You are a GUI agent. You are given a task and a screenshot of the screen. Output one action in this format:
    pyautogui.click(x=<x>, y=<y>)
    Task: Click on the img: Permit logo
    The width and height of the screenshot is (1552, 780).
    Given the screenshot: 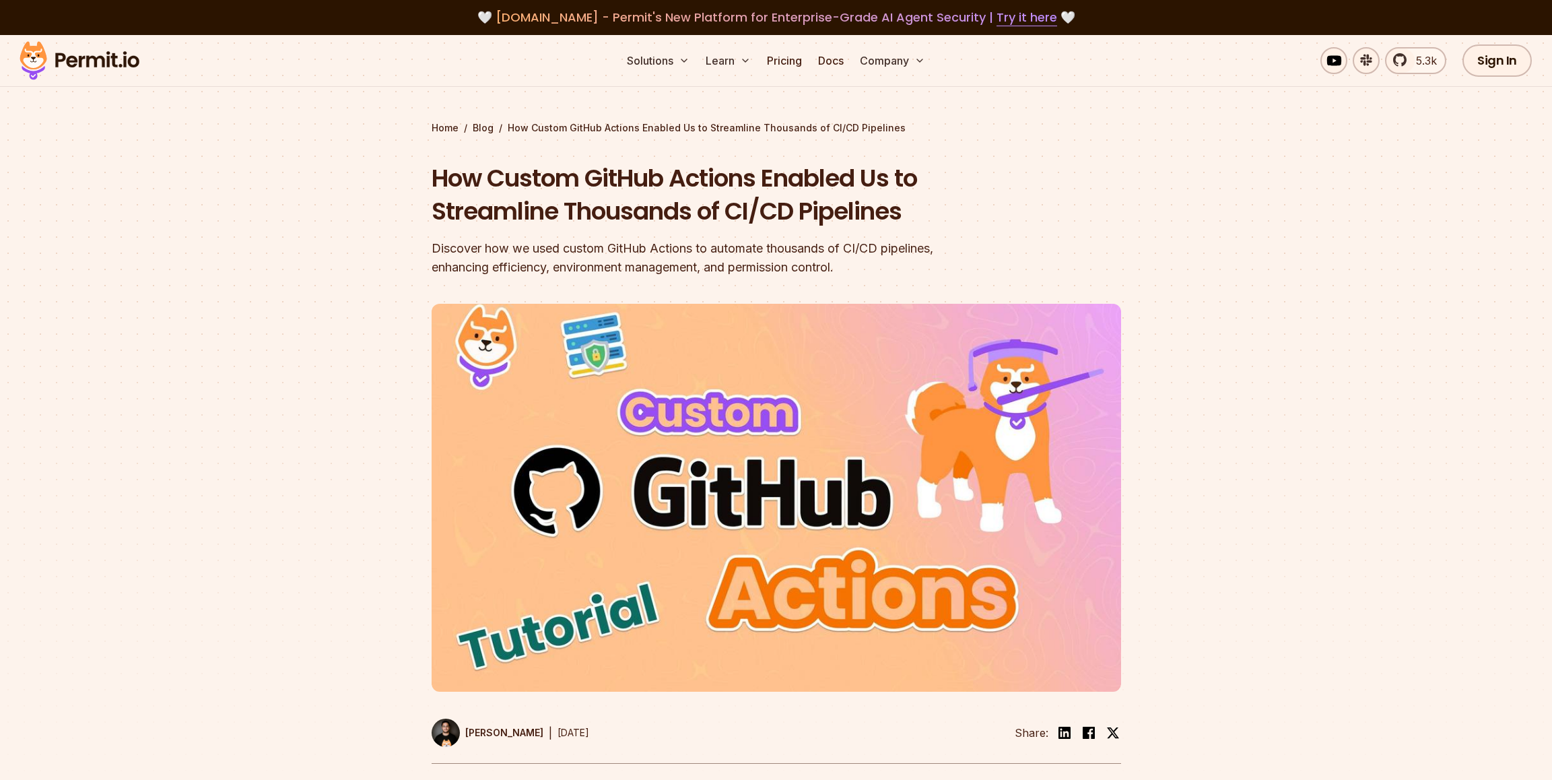 What is the action you would take?
    pyautogui.click(x=79, y=61)
    